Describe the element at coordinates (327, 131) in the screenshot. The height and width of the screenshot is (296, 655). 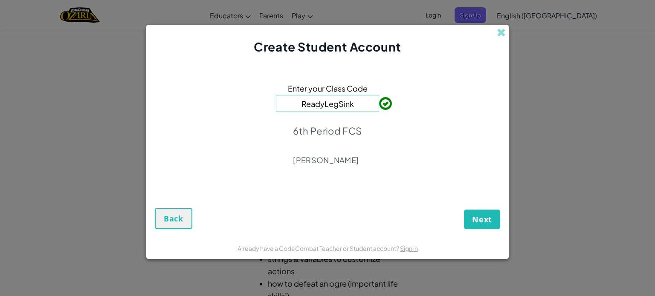
I see `p: 6th Period FCS` at that location.